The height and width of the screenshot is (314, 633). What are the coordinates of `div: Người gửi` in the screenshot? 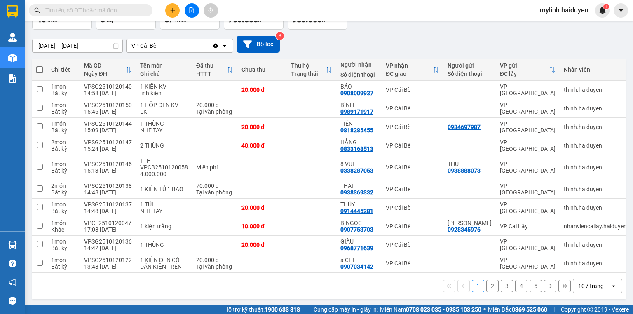 It's located at (470, 66).